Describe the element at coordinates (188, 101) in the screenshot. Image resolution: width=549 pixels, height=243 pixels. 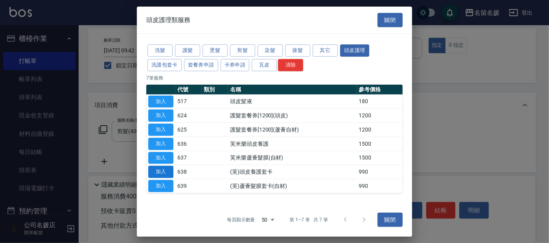
I see `td: 517` at that location.